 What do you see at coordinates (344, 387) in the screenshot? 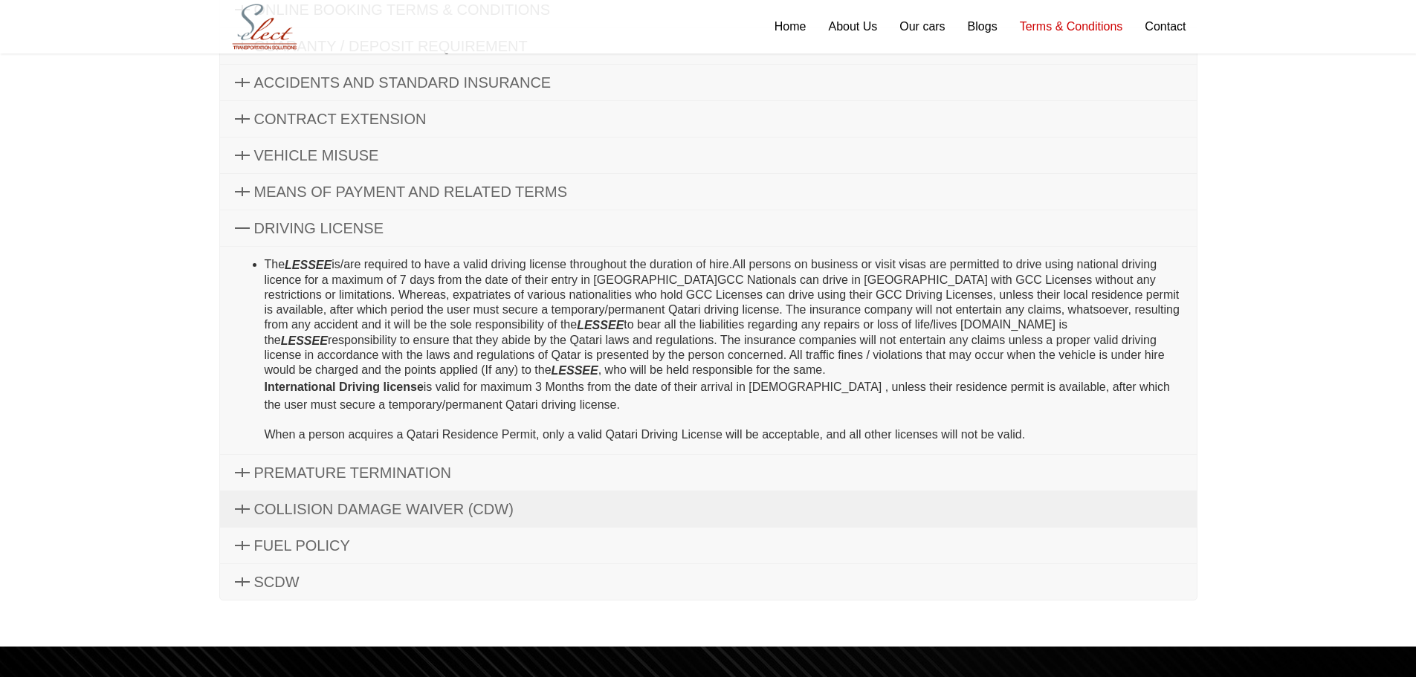
I see `b: International Driving license` at bounding box center [344, 387].